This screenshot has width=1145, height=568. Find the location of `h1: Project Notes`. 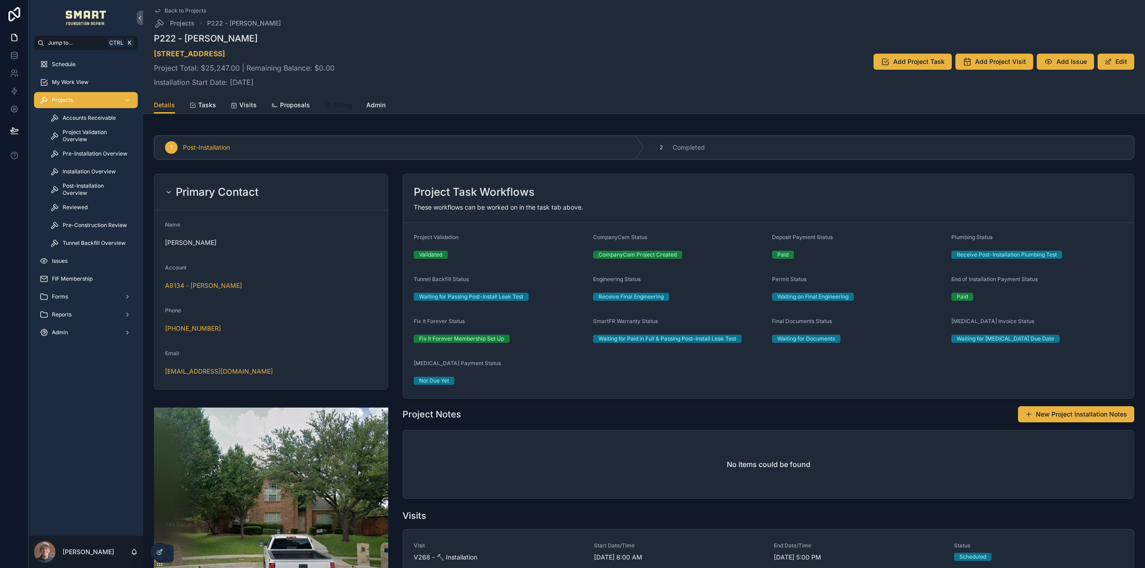

h1: Project Notes is located at coordinates (431, 414).